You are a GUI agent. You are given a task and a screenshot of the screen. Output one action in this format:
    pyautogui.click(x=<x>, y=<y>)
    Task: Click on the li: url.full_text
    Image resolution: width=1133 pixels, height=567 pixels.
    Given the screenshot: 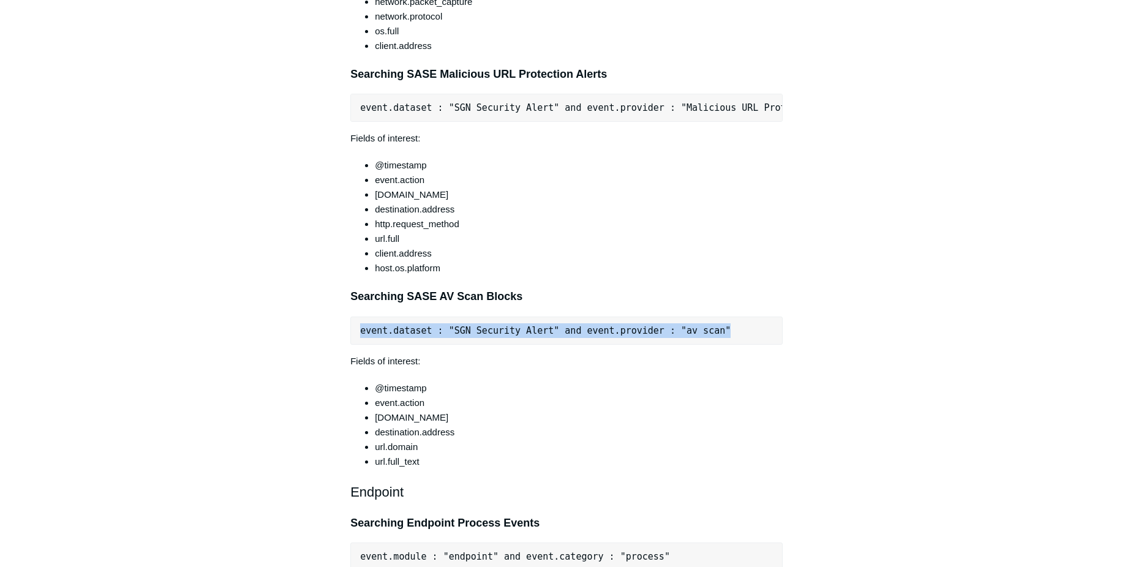 What is the action you would take?
    pyautogui.click(x=579, y=462)
    